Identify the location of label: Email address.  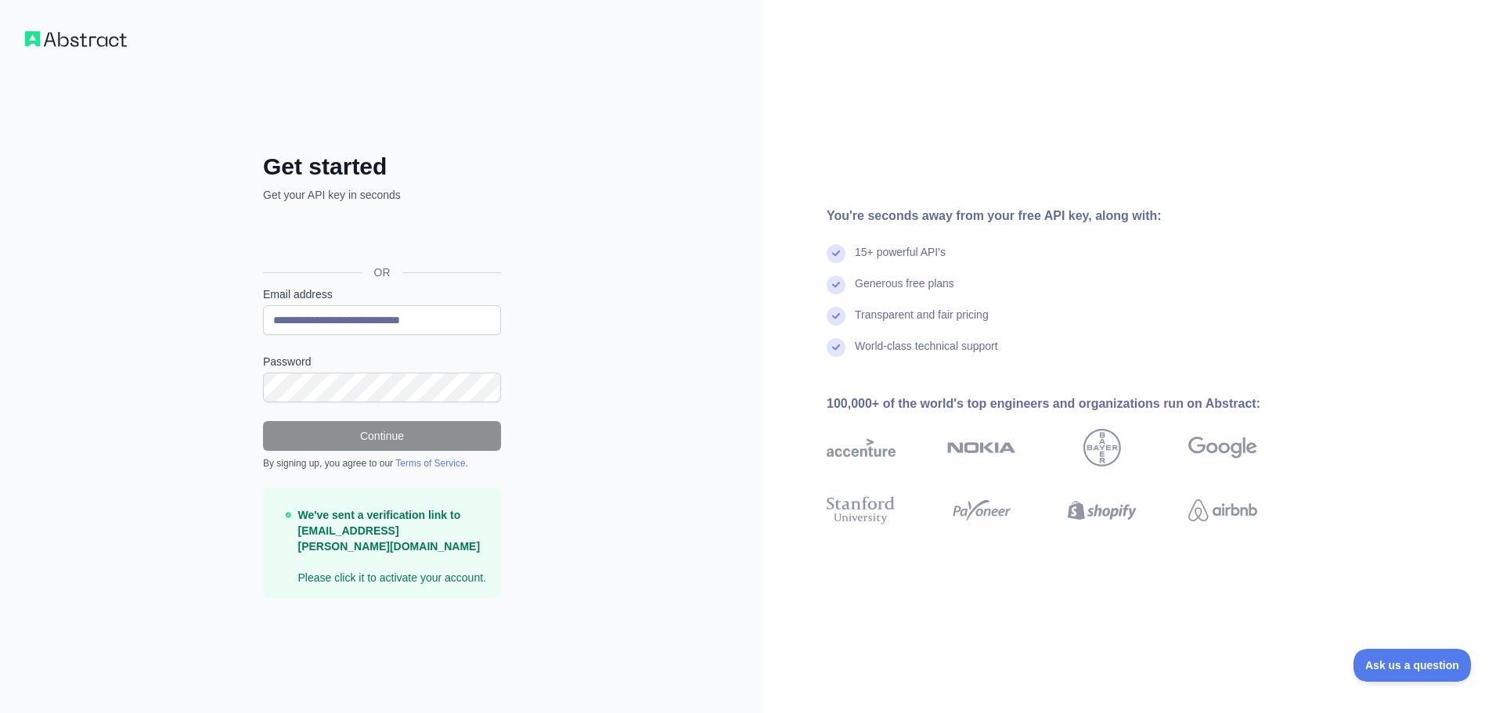
(382, 294).